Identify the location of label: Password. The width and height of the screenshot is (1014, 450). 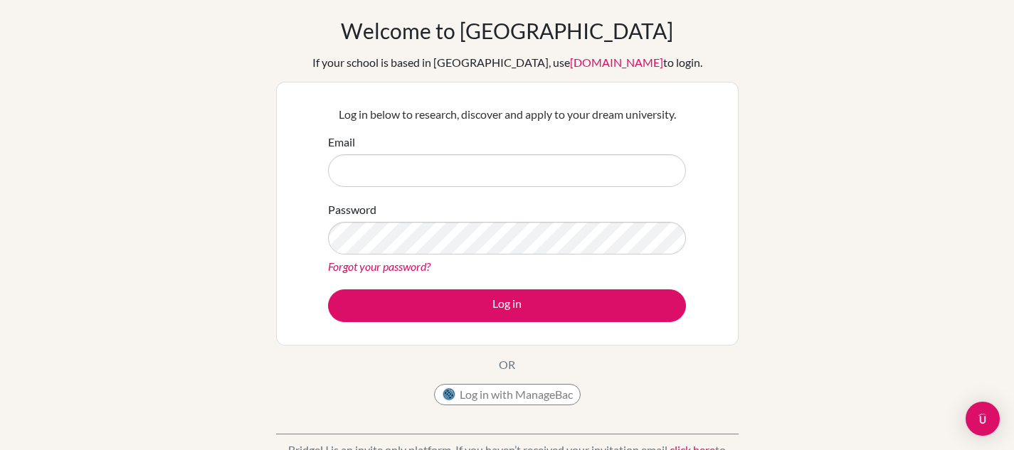
(352, 210).